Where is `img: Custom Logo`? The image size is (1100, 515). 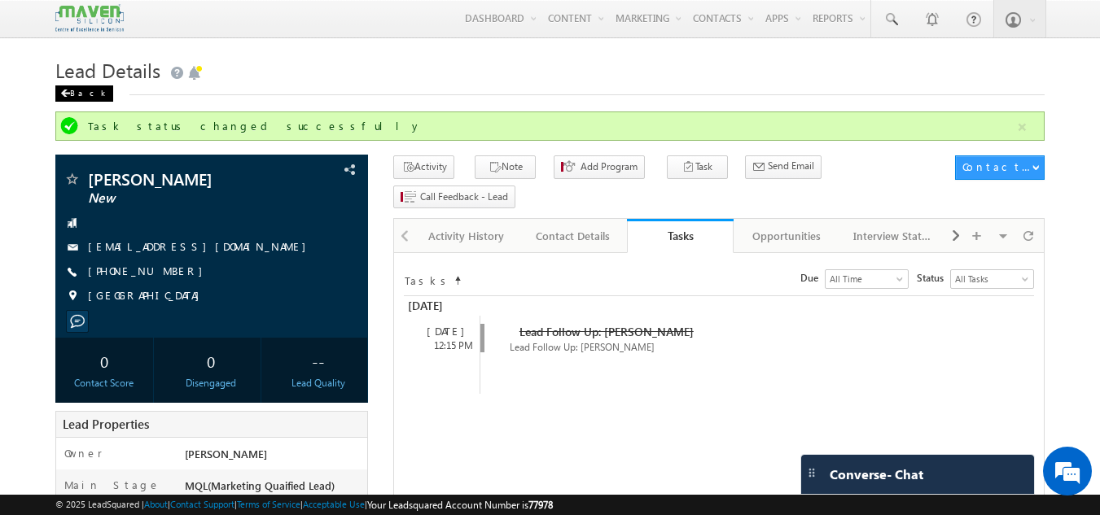 img: Custom Logo is located at coordinates (90, 18).